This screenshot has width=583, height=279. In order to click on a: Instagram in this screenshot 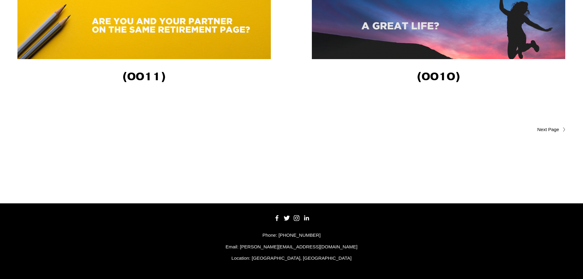, I will do `click(297, 218)`.